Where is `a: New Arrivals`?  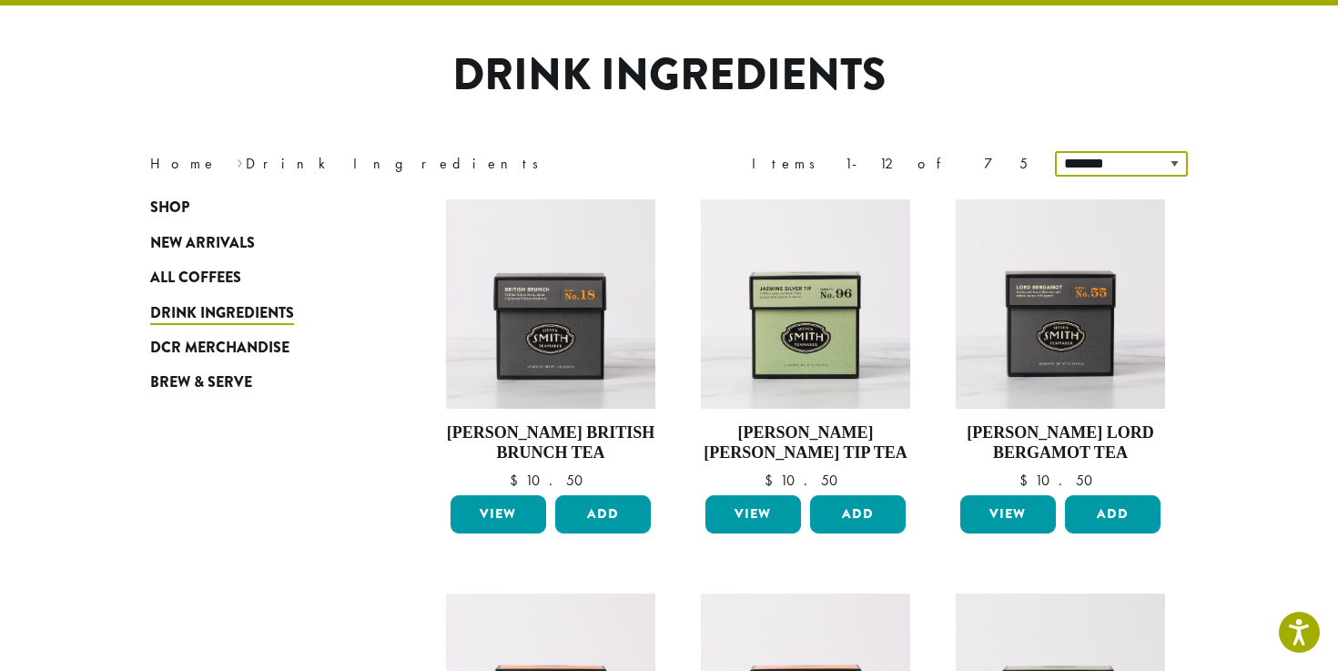 a: New Arrivals is located at coordinates (259, 243).